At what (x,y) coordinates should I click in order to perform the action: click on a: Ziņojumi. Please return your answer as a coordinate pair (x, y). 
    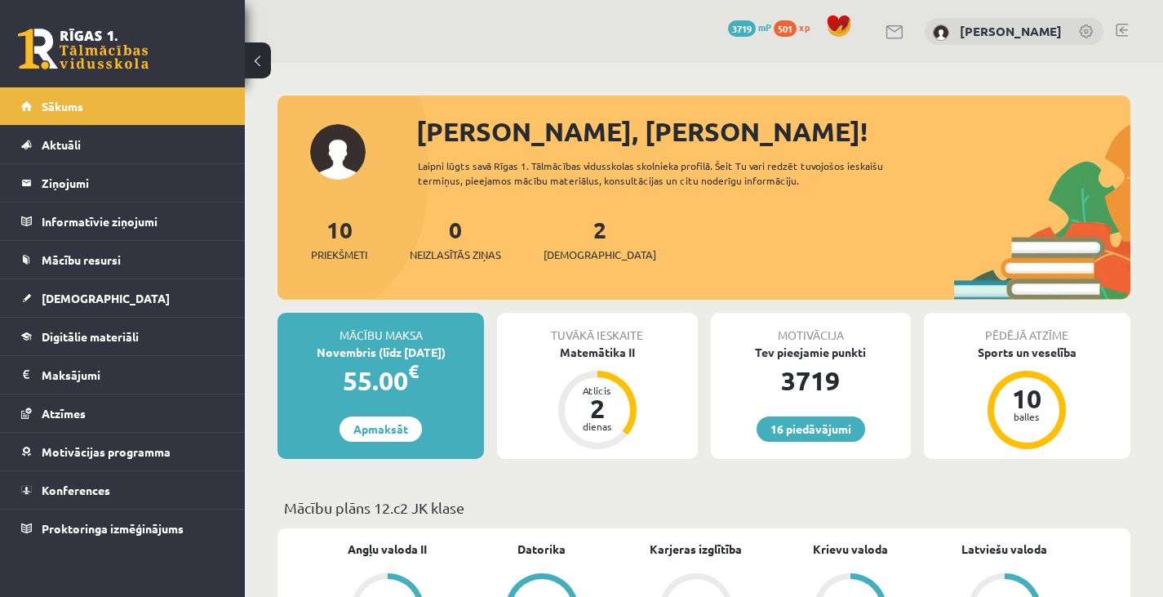
    Looking at the image, I should click on (122, 183).